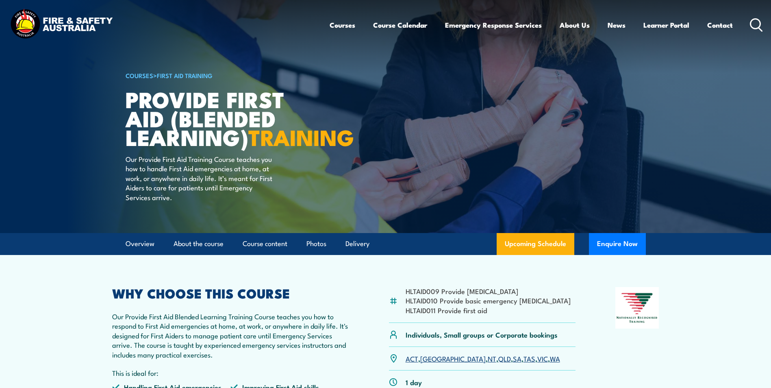 This screenshot has width=771, height=388. Describe the element at coordinates (226, 118) in the screenshot. I see `h1: Provide First Aid (Blended Learning)` at that location.